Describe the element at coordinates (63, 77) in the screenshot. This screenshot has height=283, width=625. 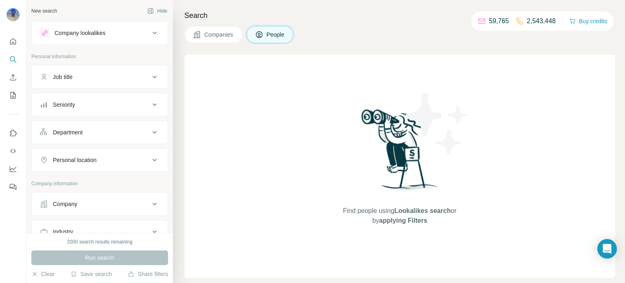
I see `div: Job title` at that location.